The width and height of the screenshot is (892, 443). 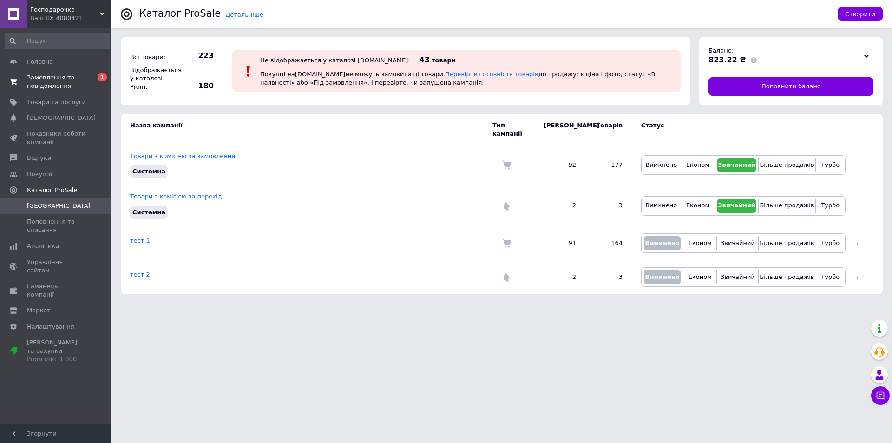 I want to click on span: Каталог ProSale, so click(x=52, y=190).